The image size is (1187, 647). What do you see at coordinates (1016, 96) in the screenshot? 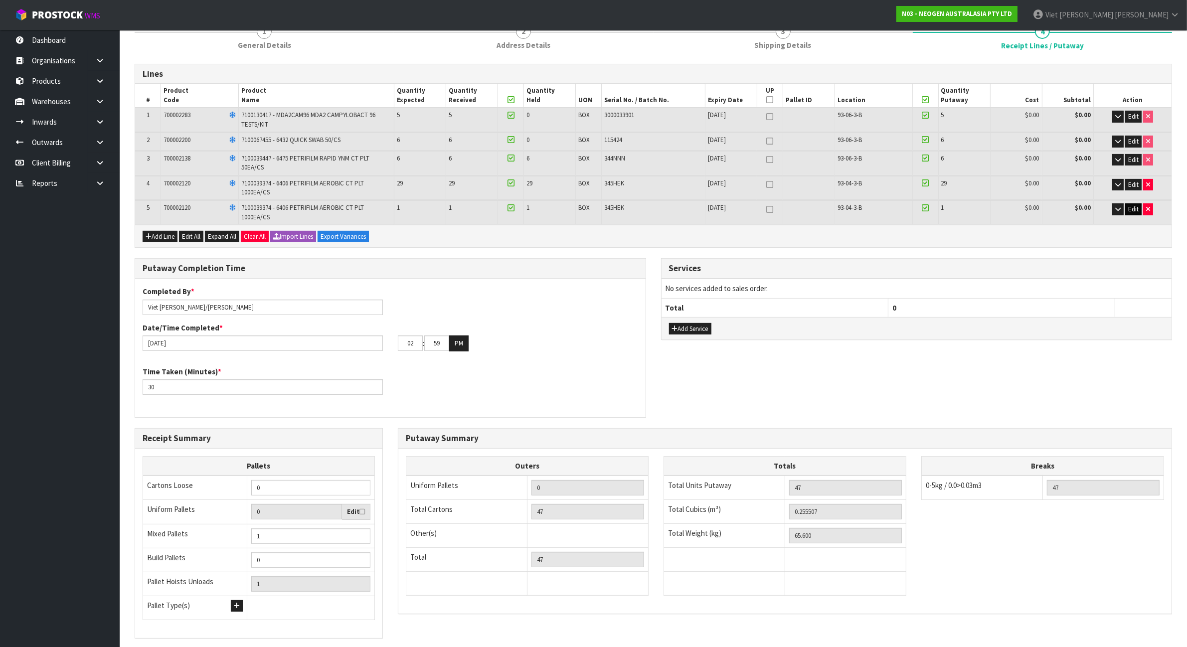
I see `th: Cost` at bounding box center [1016, 96].